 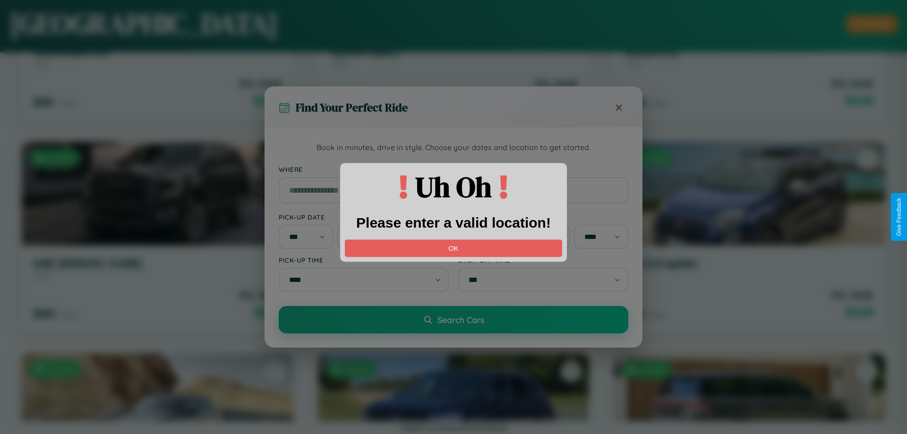 What do you see at coordinates (453, 148) in the screenshot?
I see `p: Book in minutes, drive in style. Choose your dates and location to get started.` at bounding box center [453, 148].